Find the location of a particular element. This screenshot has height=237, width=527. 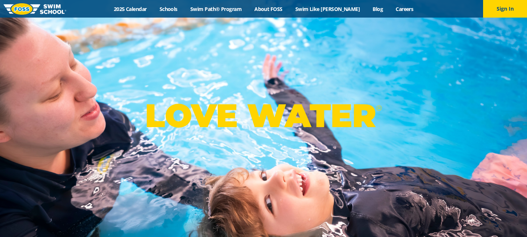

a: Blog is located at coordinates (378, 9).